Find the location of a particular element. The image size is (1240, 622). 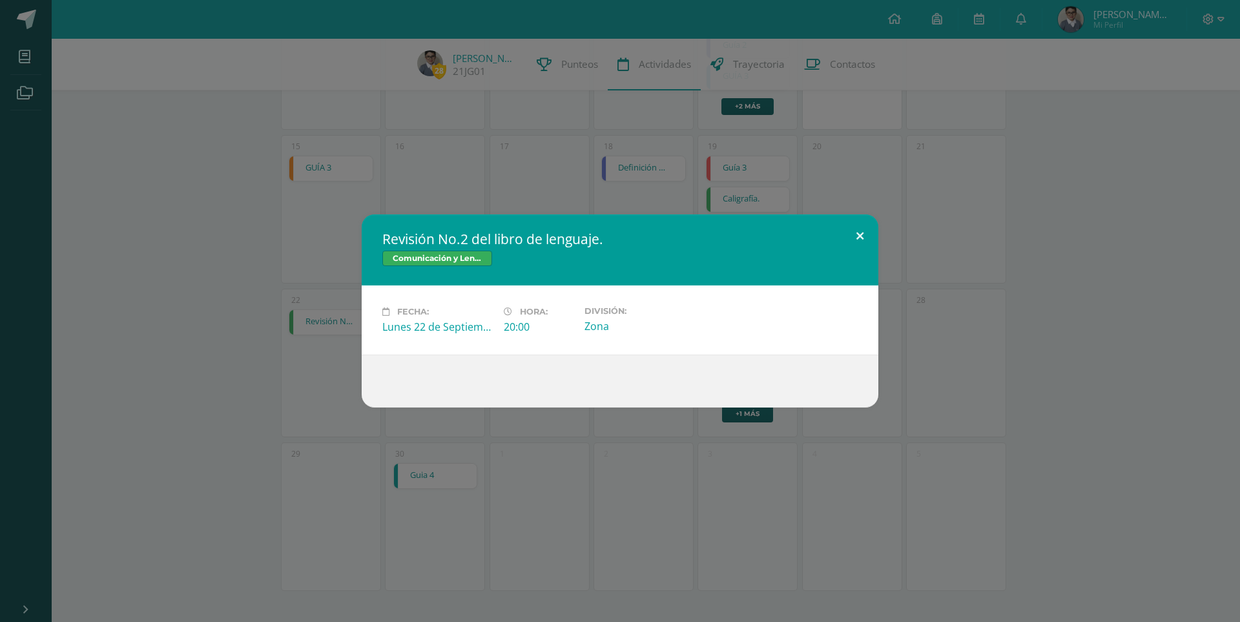

button: Close (Esc) is located at coordinates (859, 236).